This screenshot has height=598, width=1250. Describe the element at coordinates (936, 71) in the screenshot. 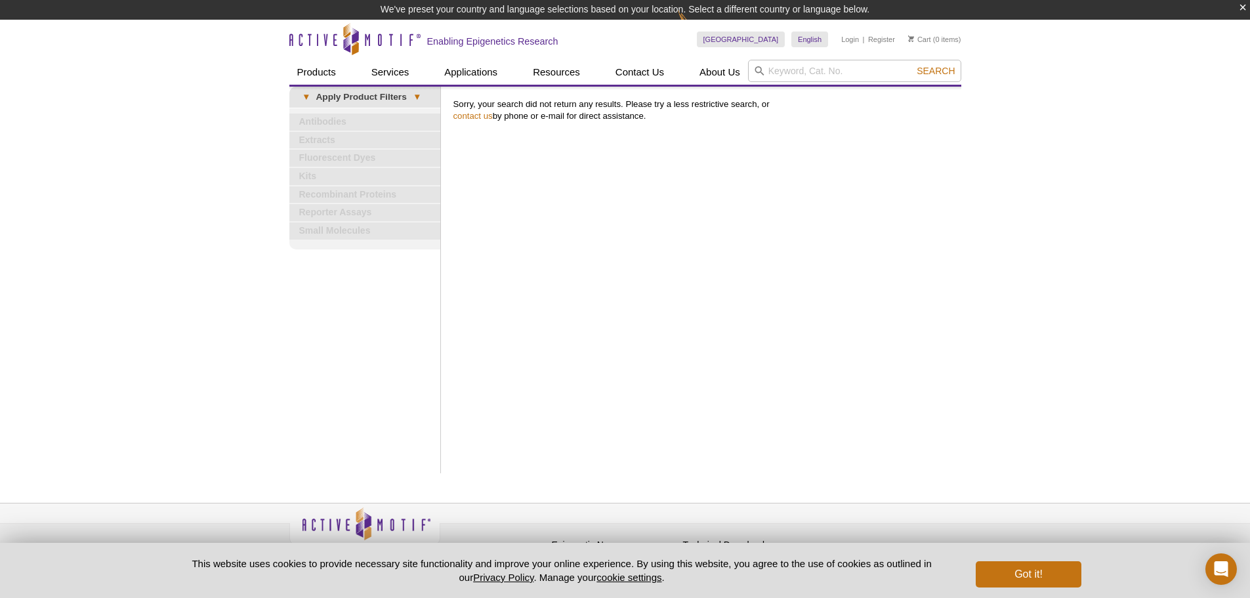

I see `span: Search` at that location.